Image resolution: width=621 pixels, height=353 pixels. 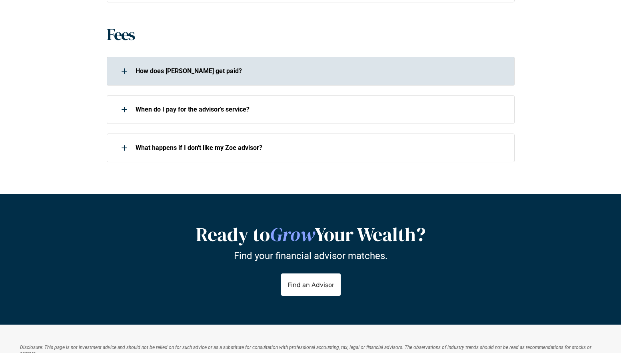 What do you see at coordinates (120, 34) in the screenshot?
I see `h1: Fees` at bounding box center [120, 34].